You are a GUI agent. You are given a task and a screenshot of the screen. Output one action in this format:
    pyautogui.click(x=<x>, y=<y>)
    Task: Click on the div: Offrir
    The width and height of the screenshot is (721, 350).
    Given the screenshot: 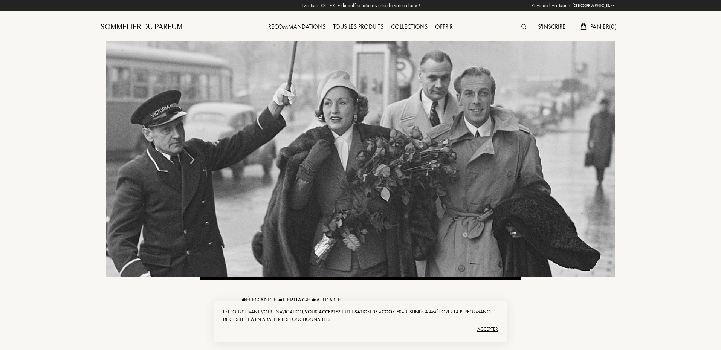 What is the action you would take?
    pyautogui.click(x=444, y=27)
    